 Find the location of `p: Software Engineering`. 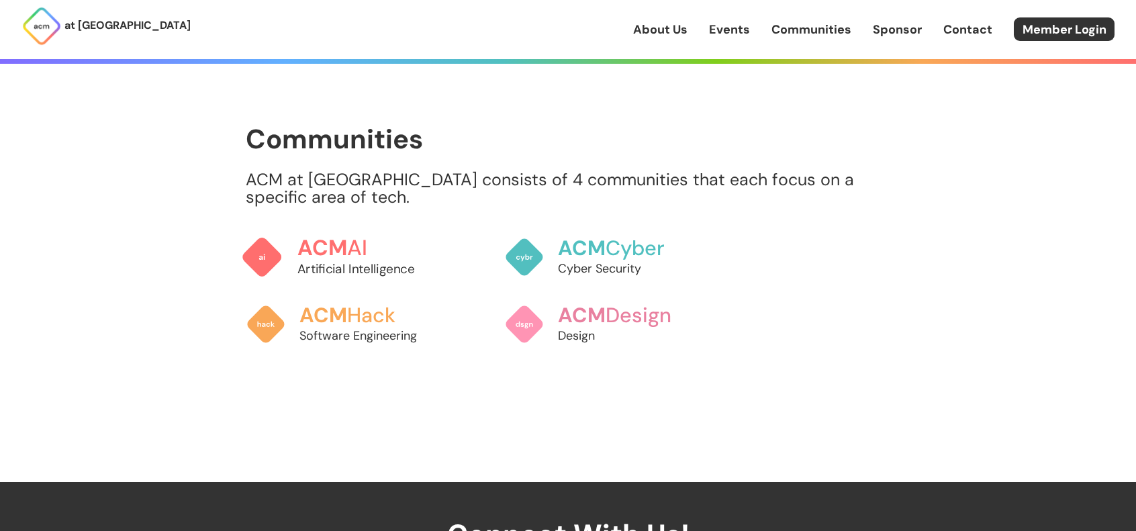

p: Software Engineering is located at coordinates (370, 336).